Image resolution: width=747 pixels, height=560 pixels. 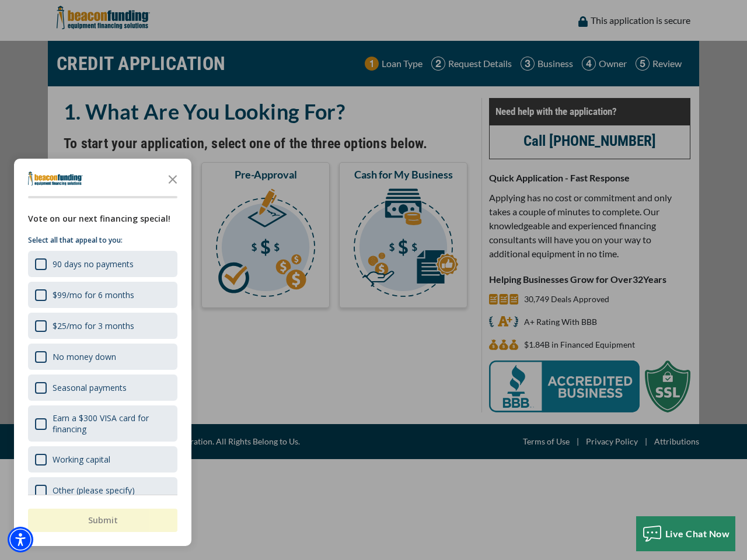 What do you see at coordinates (103, 520) in the screenshot?
I see `button: Submit` at bounding box center [103, 520].